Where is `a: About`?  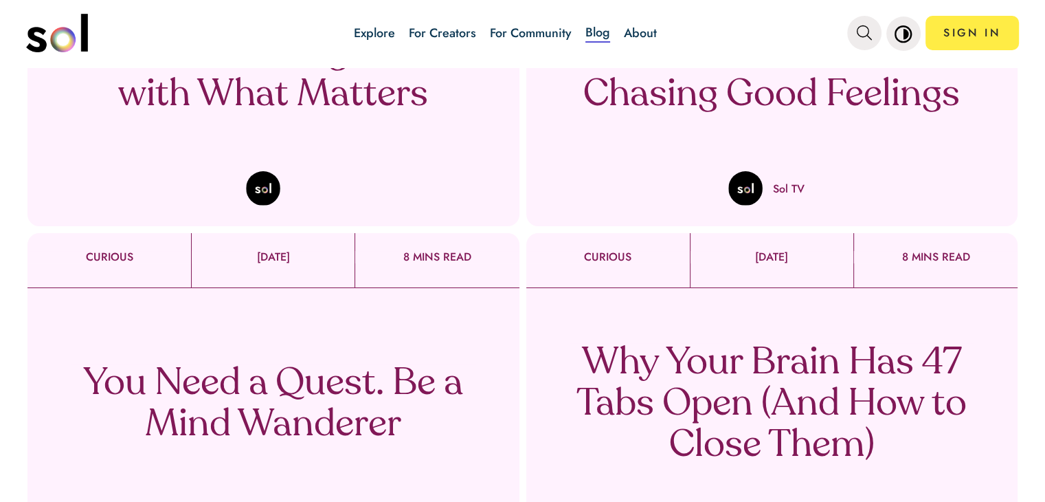
a: About is located at coordinates (641, 33).